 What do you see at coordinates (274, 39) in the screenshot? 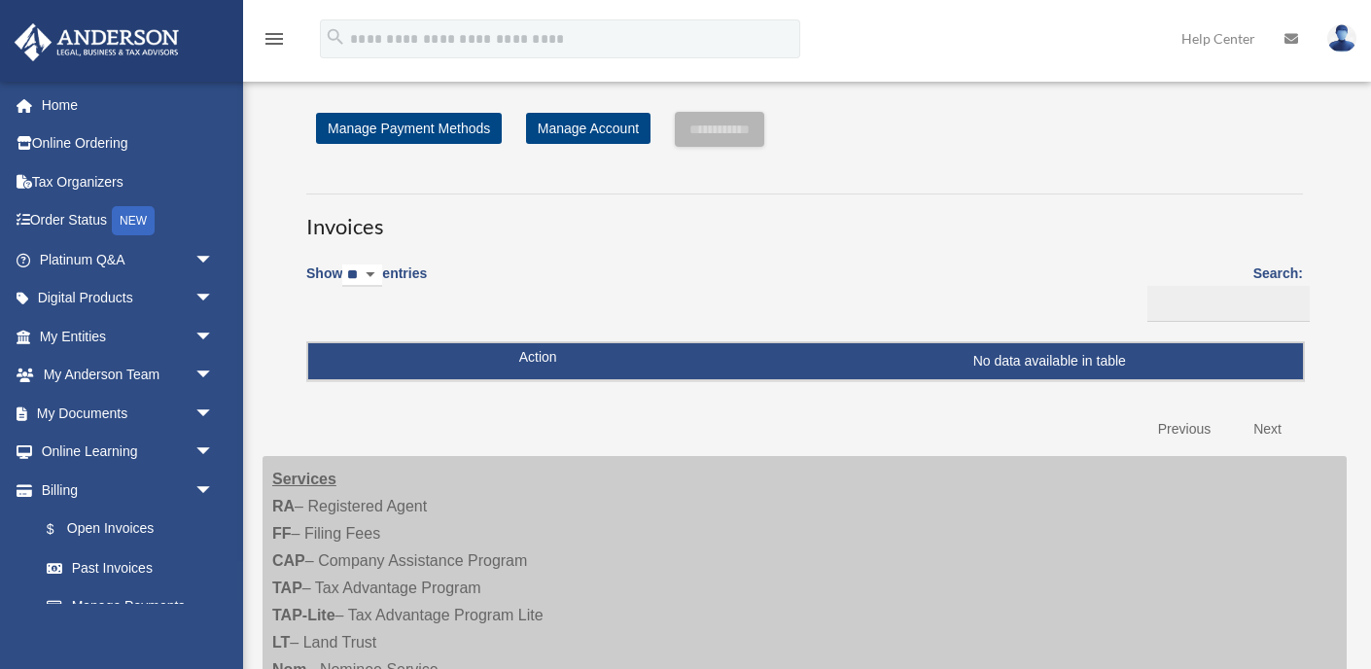
I see `i: menu` at bounding box center [274, 39].